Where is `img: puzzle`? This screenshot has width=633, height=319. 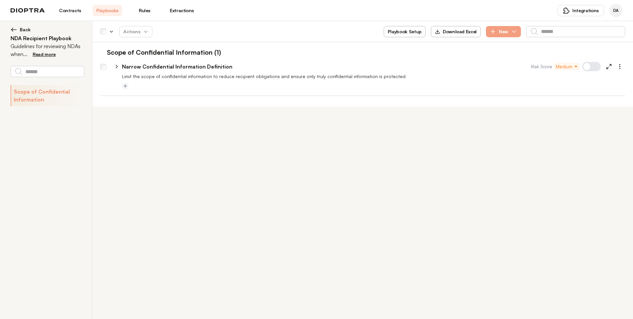 img: puzzle is located at coordinates (567, 11).